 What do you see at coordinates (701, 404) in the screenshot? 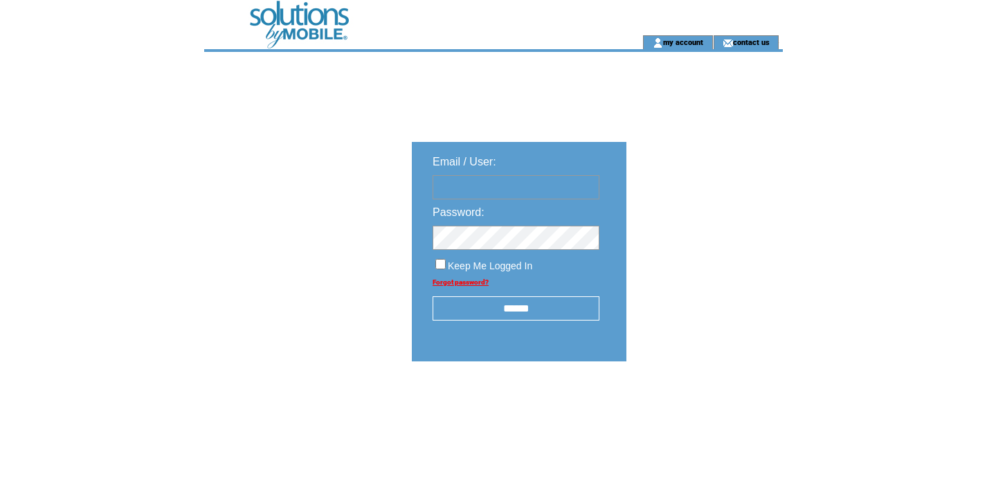
I see `img: transparent.png;jsessionid=E6EC9DF27DE6DB729F531F7743636857` at bounding box center [701, 404].